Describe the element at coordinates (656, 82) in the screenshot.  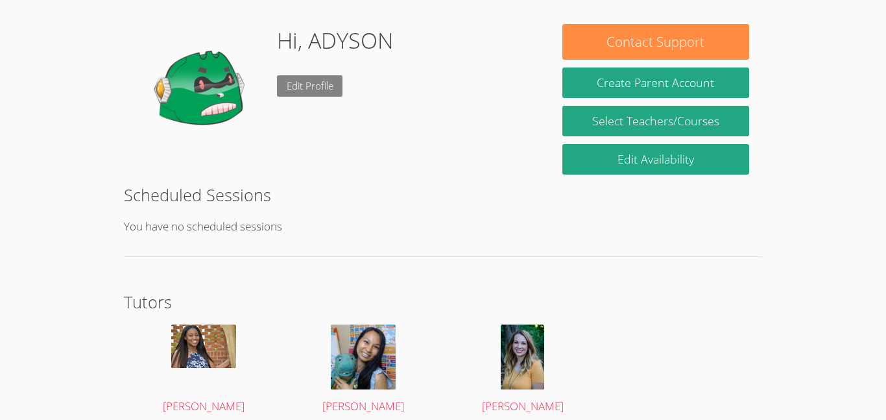
I see `button: Create Parent Account` at that location.